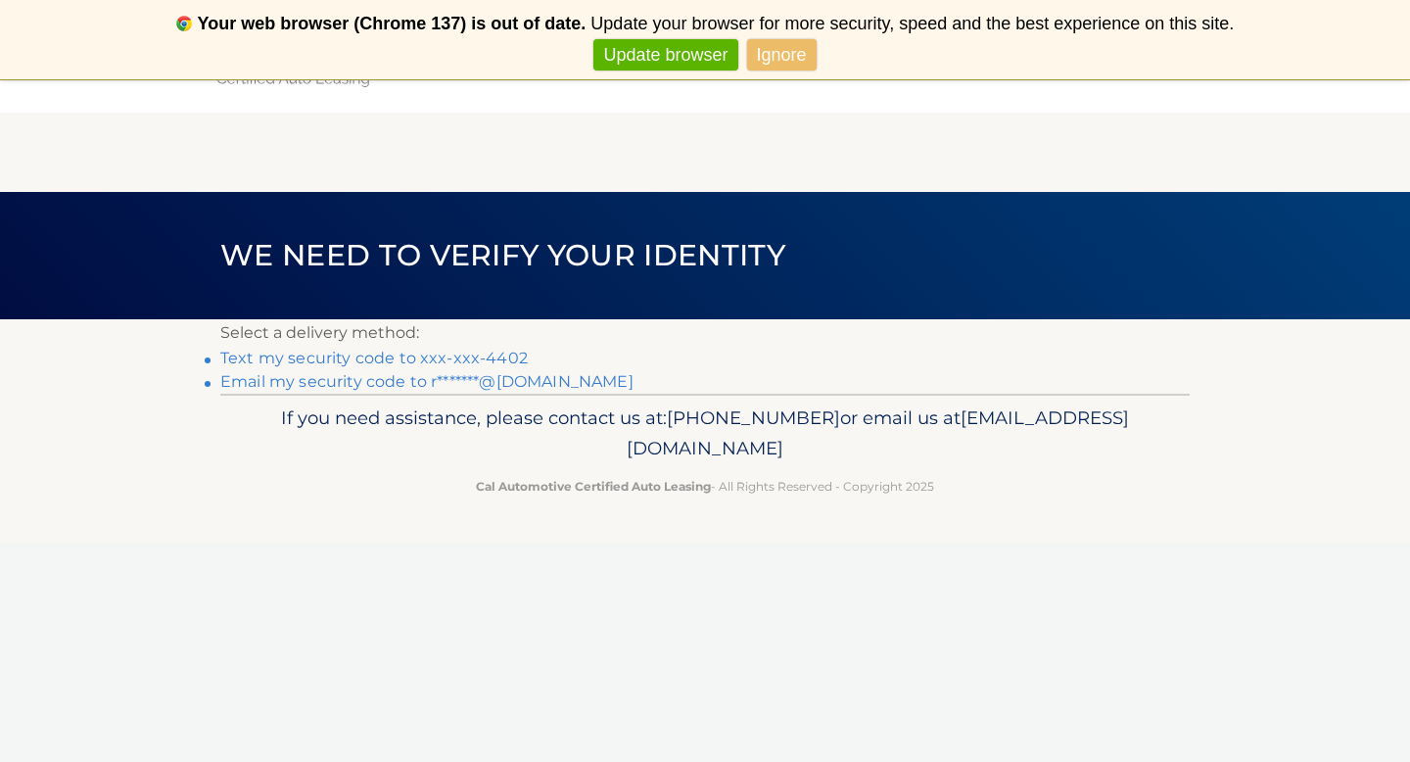 This screenshot has height=762, width=1410. What do you see at coordinates (781, 55) in the screenshot?
I see `a: Ignore` at bounding box center [781, 55].